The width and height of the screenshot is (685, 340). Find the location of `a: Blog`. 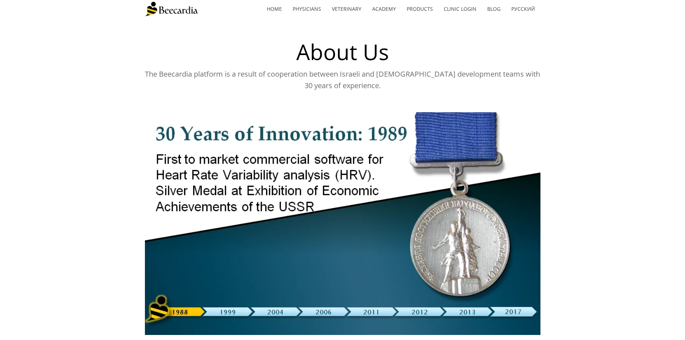

a: Blog is located at coordinates (493, 9).